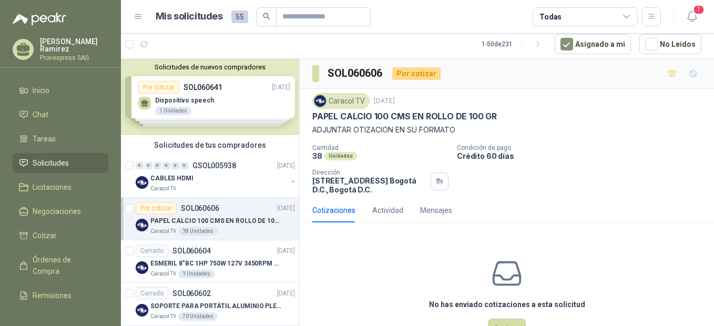 The image size is (714, 326). I want to click on p: Dirección, so click(369, 173).